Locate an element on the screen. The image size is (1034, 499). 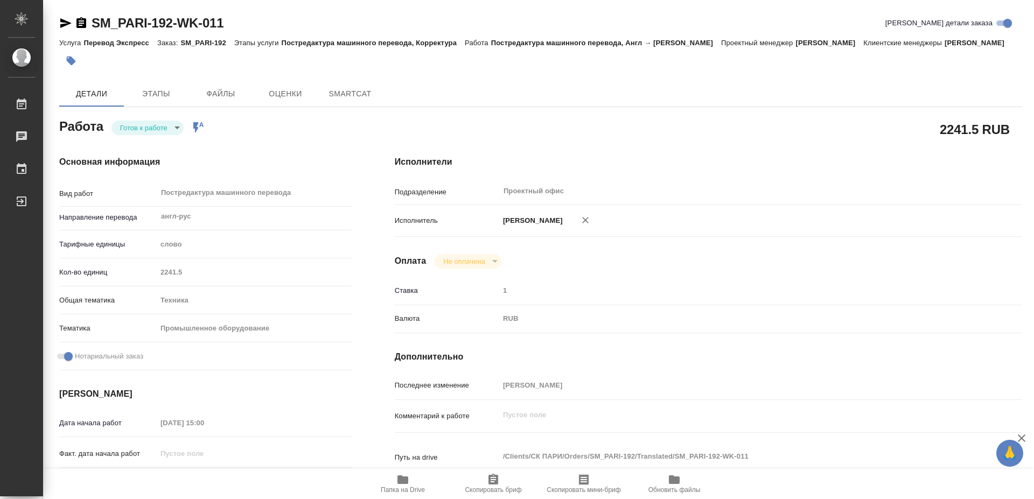
button: Скопировать ссылку is located at coordinates (81, 23).